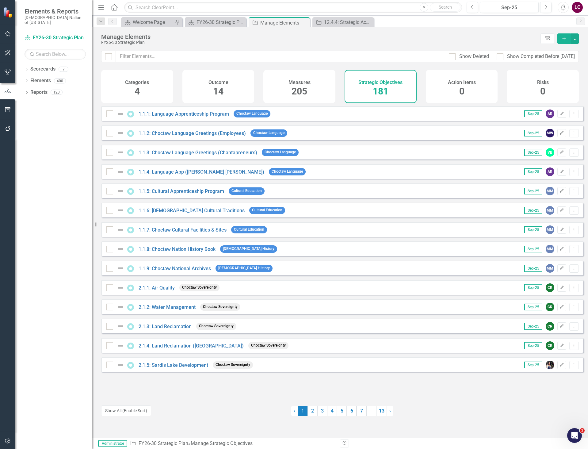 The height and width of the screenshot is (449, 588). What do you see at coordinates (181, 191) in the screenshot?
I see `a: 1.1.5: Cultural Apprenticeship Program` at bounding box center [181, 191].